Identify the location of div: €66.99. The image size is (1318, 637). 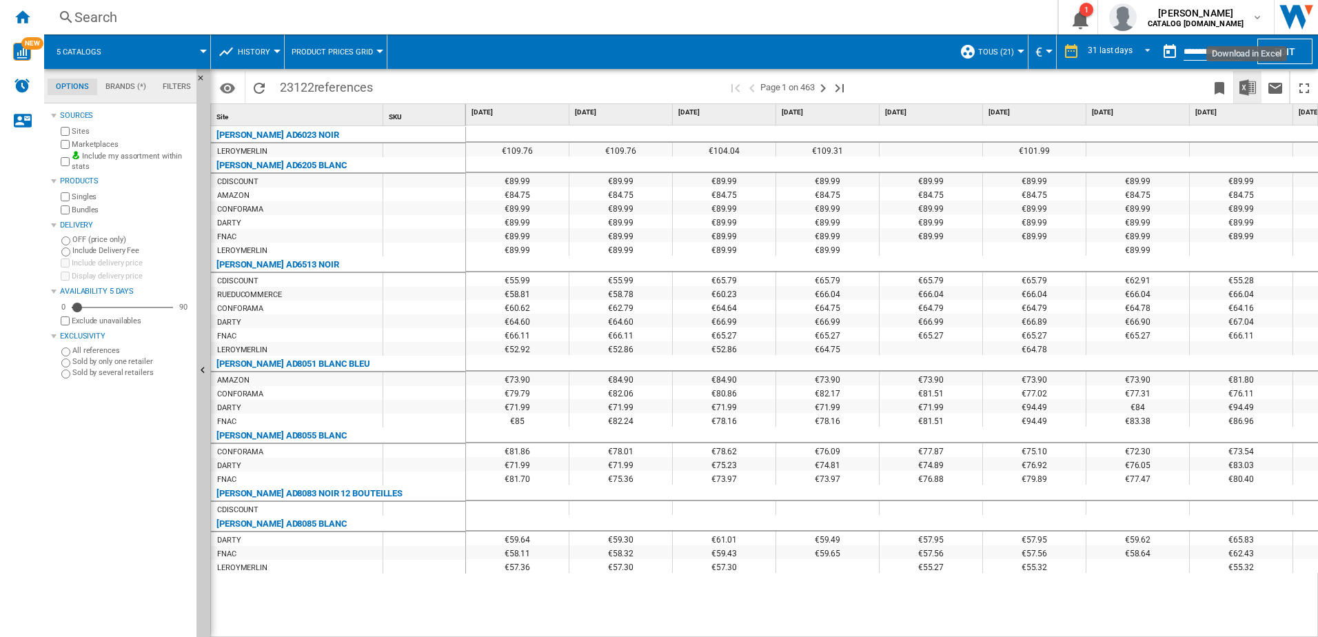
(930, 320).